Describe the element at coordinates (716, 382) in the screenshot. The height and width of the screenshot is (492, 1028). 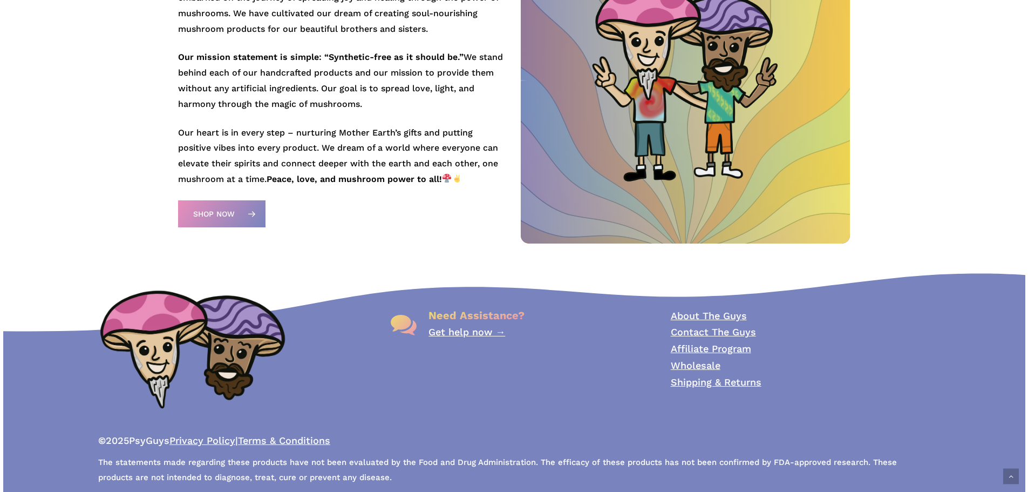
I see `a: Shipping & Returns` at that location.